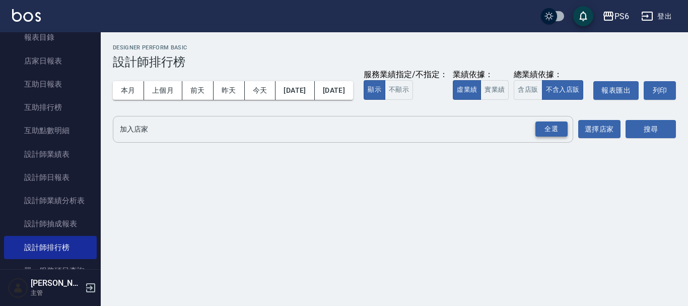 The width and height of the screenshot is (688, 306). What do you see at coordinates (18, 287) in the screenshot?
I see `img: Person` at bounding box center [18, 287].